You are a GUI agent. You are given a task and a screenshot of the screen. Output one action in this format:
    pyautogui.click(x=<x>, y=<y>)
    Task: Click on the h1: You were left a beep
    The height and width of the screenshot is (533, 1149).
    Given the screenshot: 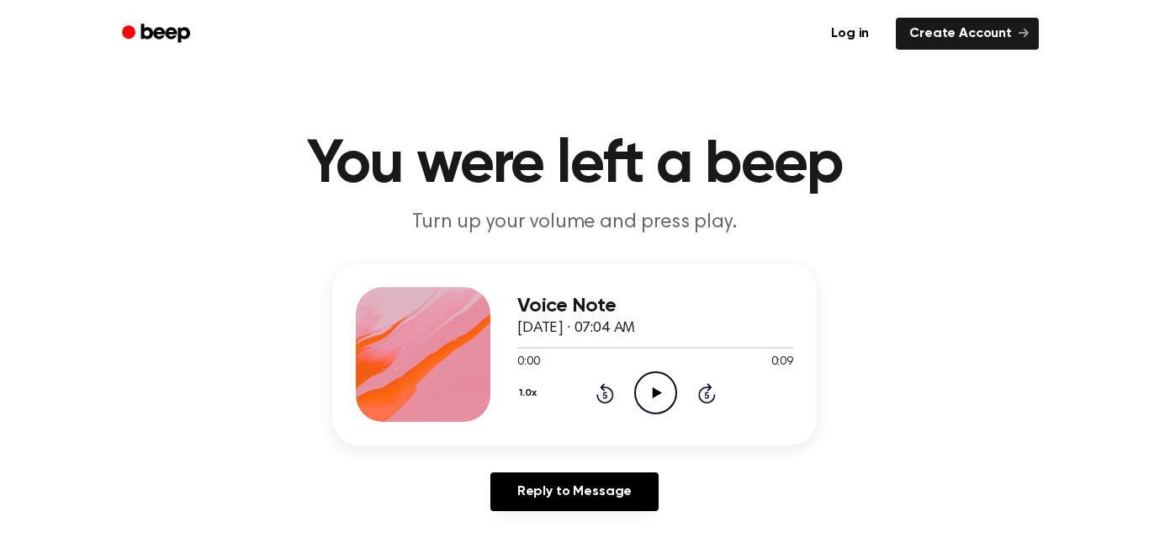 What is the action you would take?
    pyautogui.click(x=575, y=165)
    